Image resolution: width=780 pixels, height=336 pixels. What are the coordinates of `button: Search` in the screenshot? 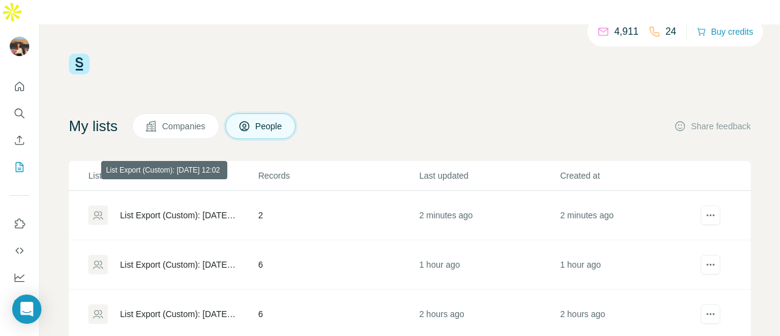 It's located at (19, 113).